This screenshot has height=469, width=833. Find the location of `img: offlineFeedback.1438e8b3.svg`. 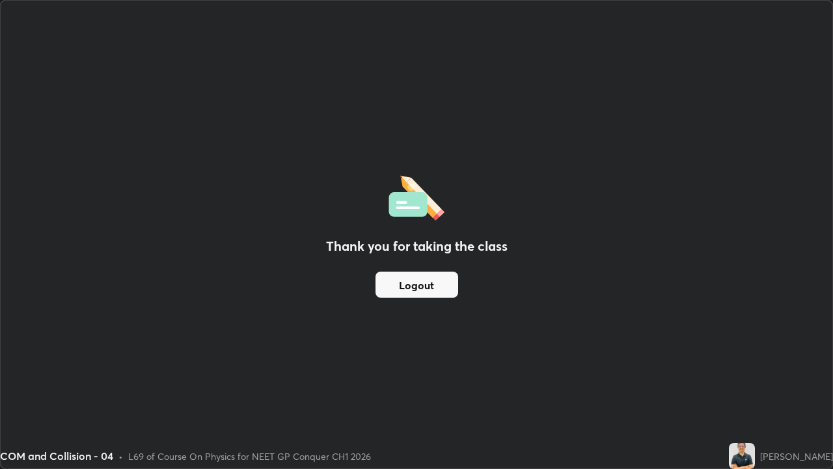

img: offlineFeedback.1438e8b3.svg is located at coordinates (416, 196).